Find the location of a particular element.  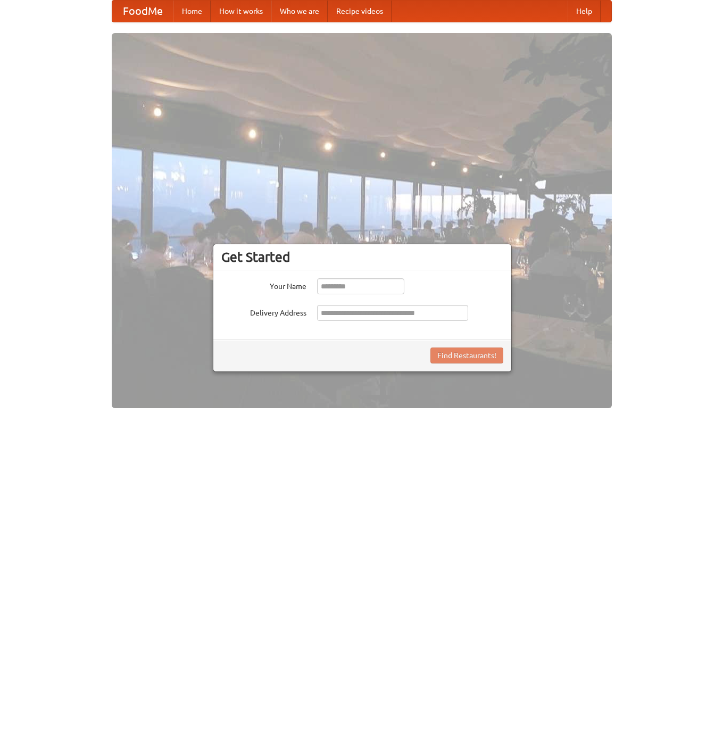

label: Delivery Address is located at coordinates (264, 311).